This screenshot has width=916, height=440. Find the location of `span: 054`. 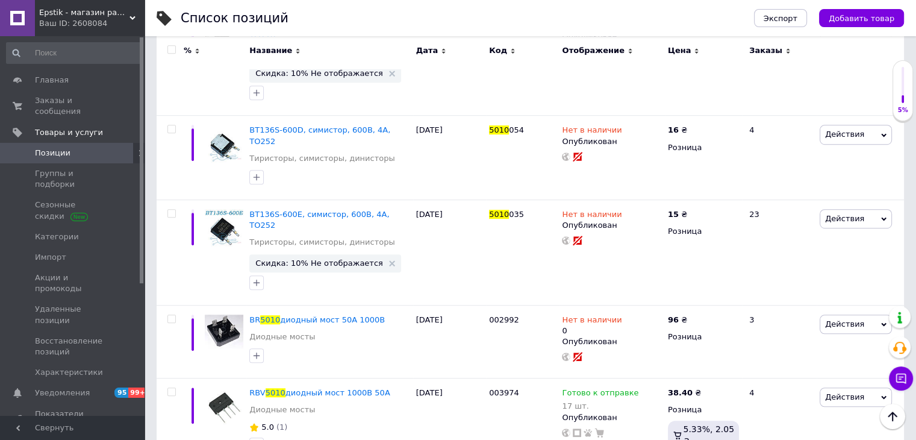

span: 054 is located at coordinates (516, 130).